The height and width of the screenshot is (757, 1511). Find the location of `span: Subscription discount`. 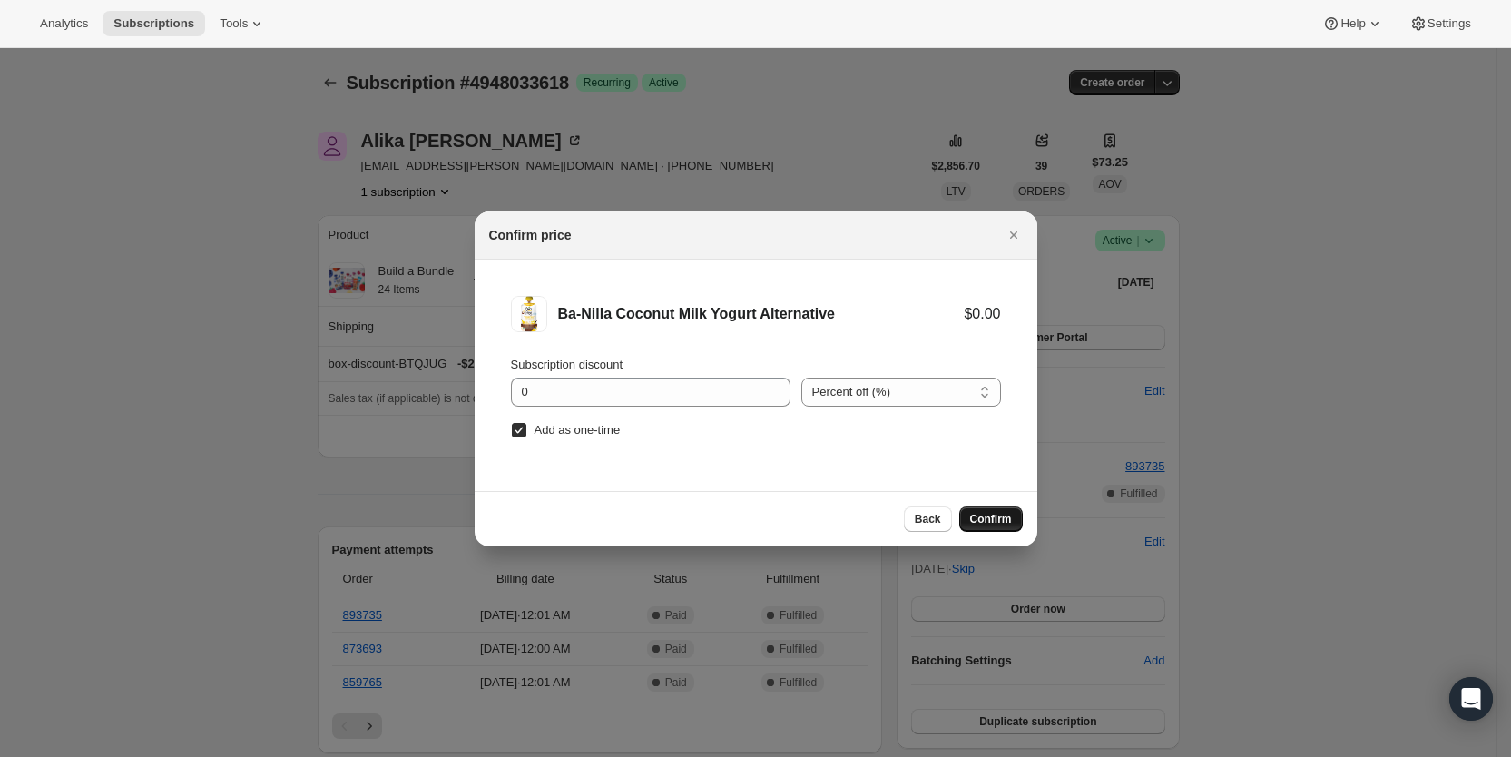

span: Subscription discount is located at coordinates (567, 364).